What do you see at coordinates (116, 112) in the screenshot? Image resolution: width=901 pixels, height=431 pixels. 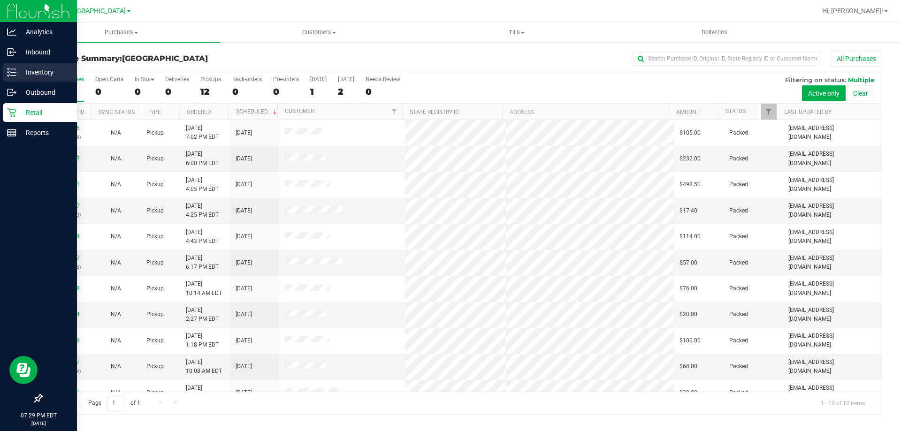 I see `a: Sync Status` at bounding box center [116, 112].